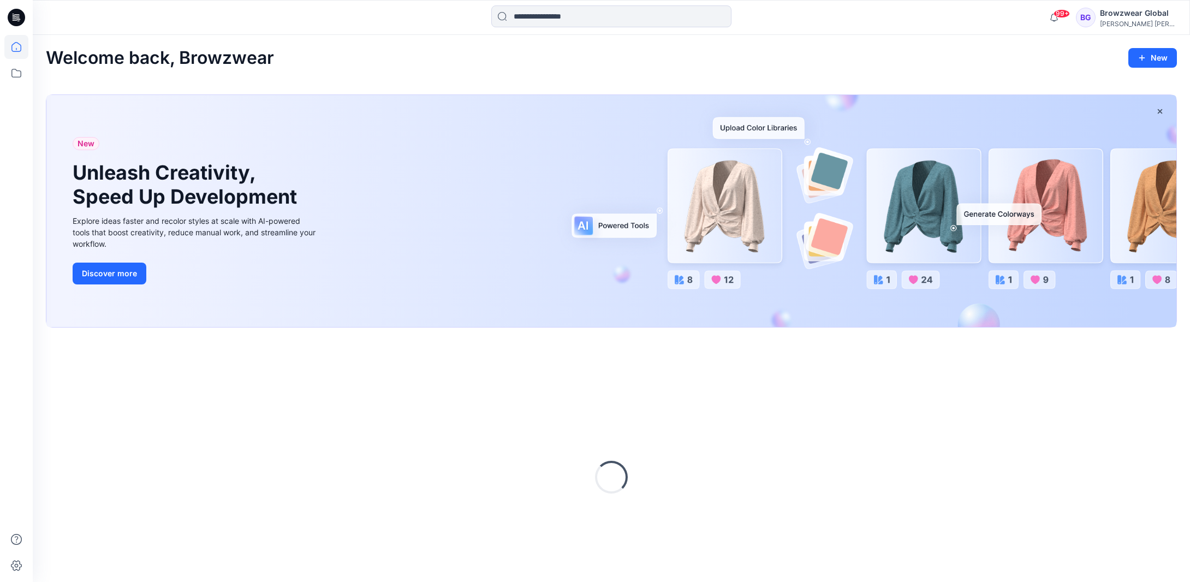 The image size is (1190, 582). What do you see at coordinates (160, 58) in the screenshot?
I see `h2: Welcome back, Browzwear` at bounding box center [160, 58].